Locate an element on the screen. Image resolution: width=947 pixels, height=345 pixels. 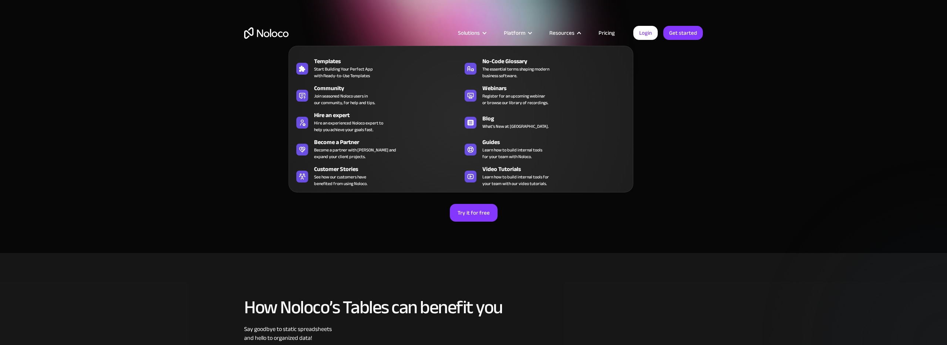
a: Login is located at coordinates (645, 33).